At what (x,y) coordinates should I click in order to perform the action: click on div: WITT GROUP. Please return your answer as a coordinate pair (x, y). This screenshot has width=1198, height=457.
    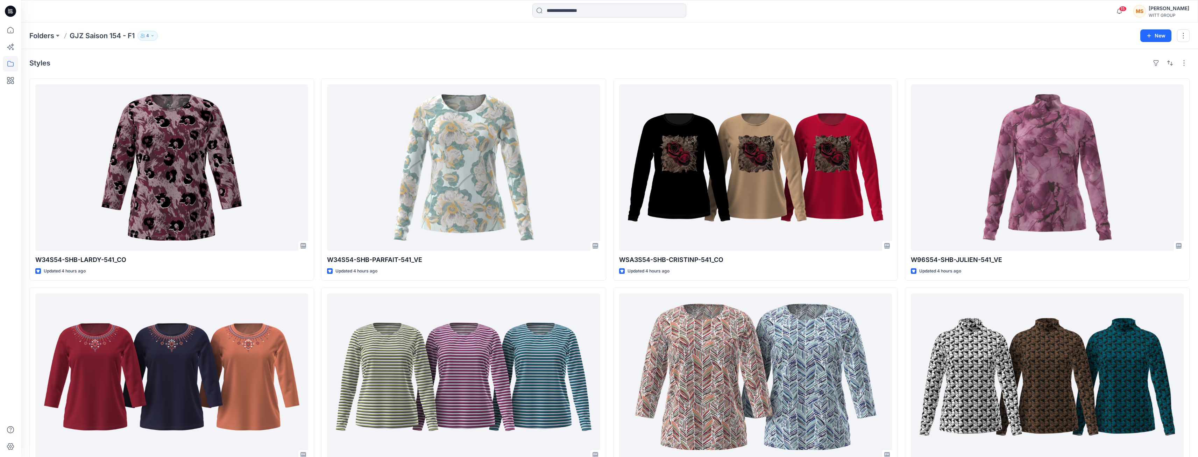
    Looking at the image, I should click on (1169, 15).